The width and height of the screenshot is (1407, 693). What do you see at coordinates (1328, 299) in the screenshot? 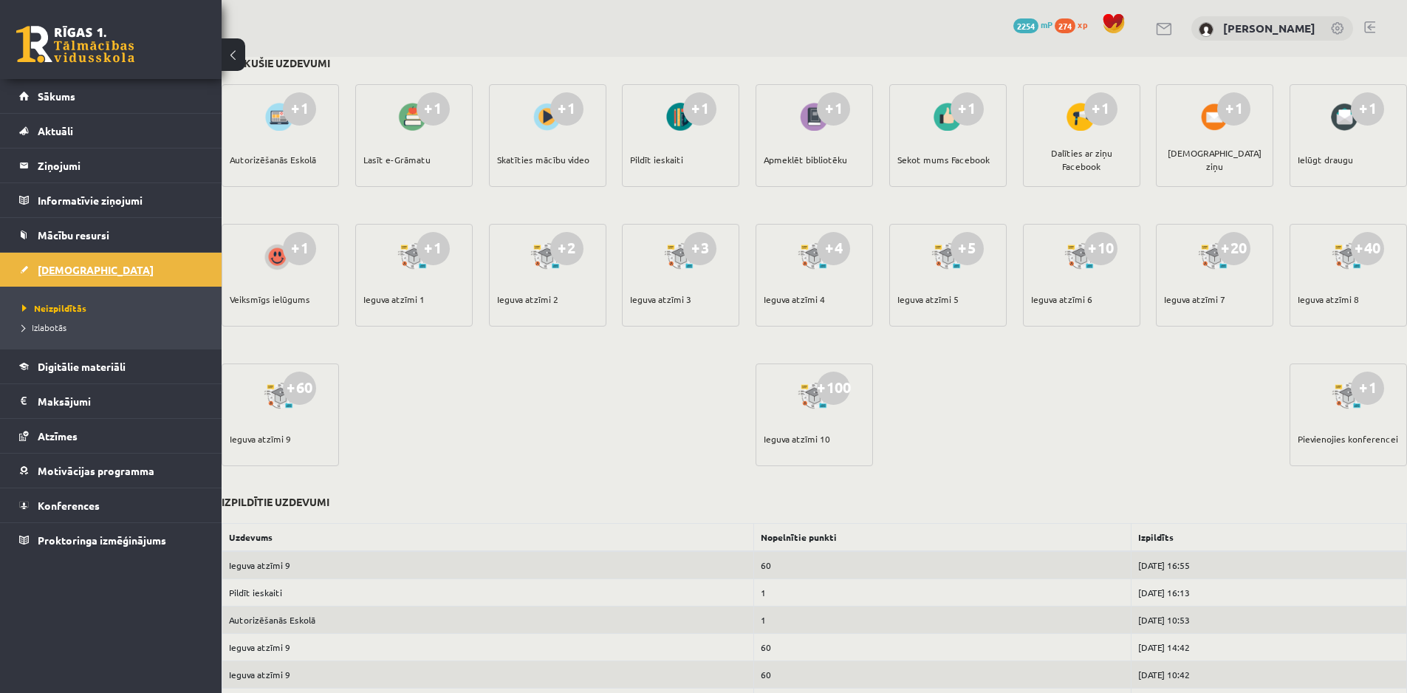
I see `div: Ieguva atzīmi 8` at bounding box center [1328, 299].